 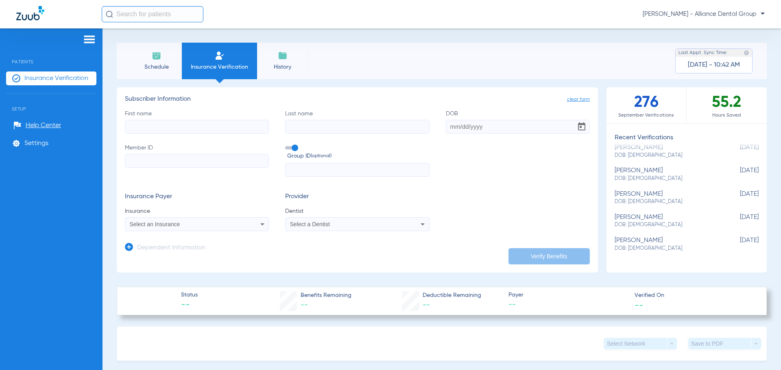 What do you see at coordinates (357, 197) in the screenshot?
I see `h3: Provider` at bounding box center [357, 197].